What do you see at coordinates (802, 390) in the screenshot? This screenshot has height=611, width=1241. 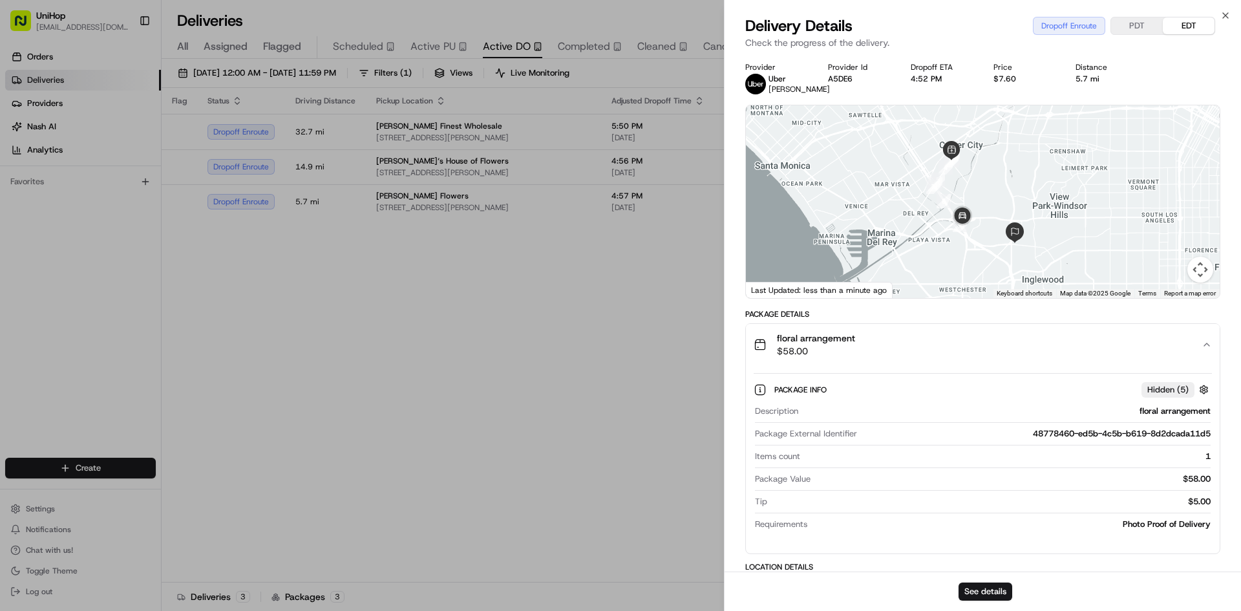 I see `span: Package Info` at bounding box center [802, 390].